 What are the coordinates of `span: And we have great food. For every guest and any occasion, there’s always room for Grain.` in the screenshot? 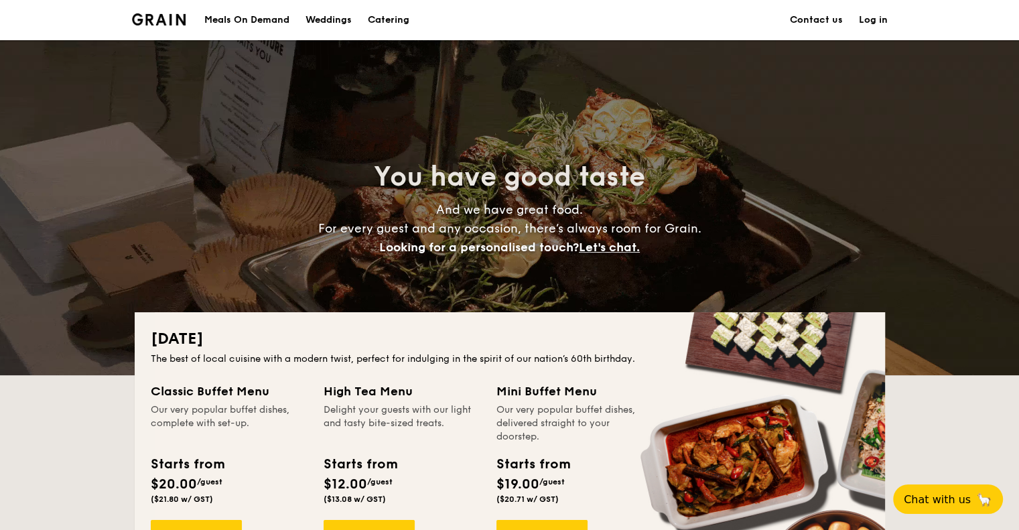 It's located at (510, 228).